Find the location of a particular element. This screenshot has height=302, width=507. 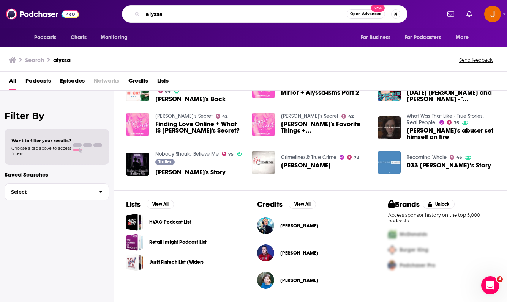

a: Alyssa Naeher is located at coordinates (299, 253).